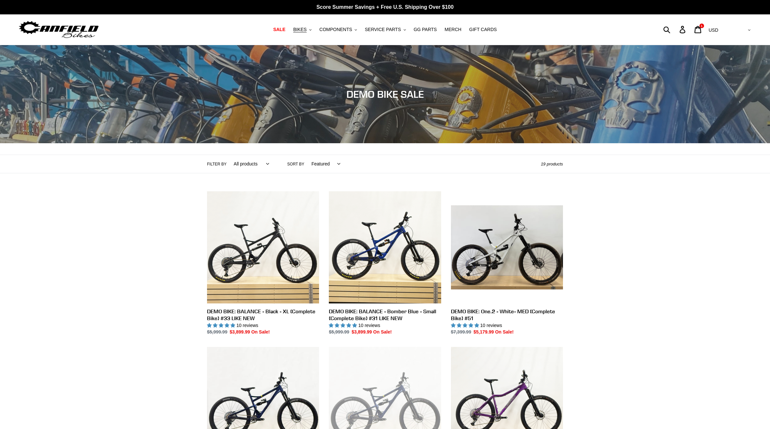 Image resolution: width=770 pixels, height=429 pixels. Describe the element at coordinates (385, 94) in the screenshot. I see `span: DEMO BIKE SALE` at that location.